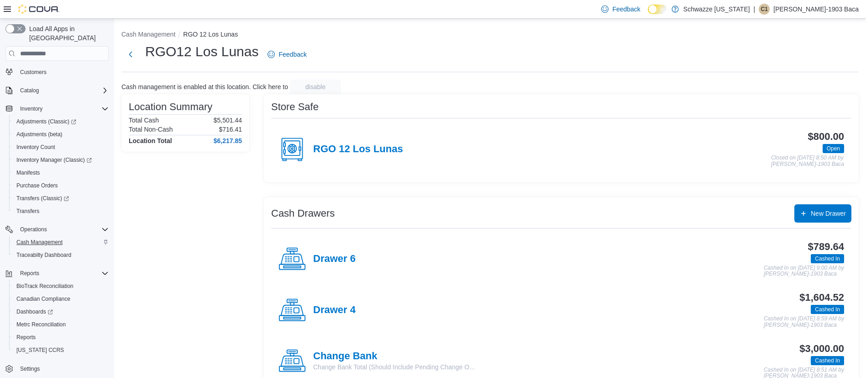 This screenshot has height=378, width=866. Describe the element at coordinates (626, 9) in the screenshot. I see `span: Feedback` at that location.